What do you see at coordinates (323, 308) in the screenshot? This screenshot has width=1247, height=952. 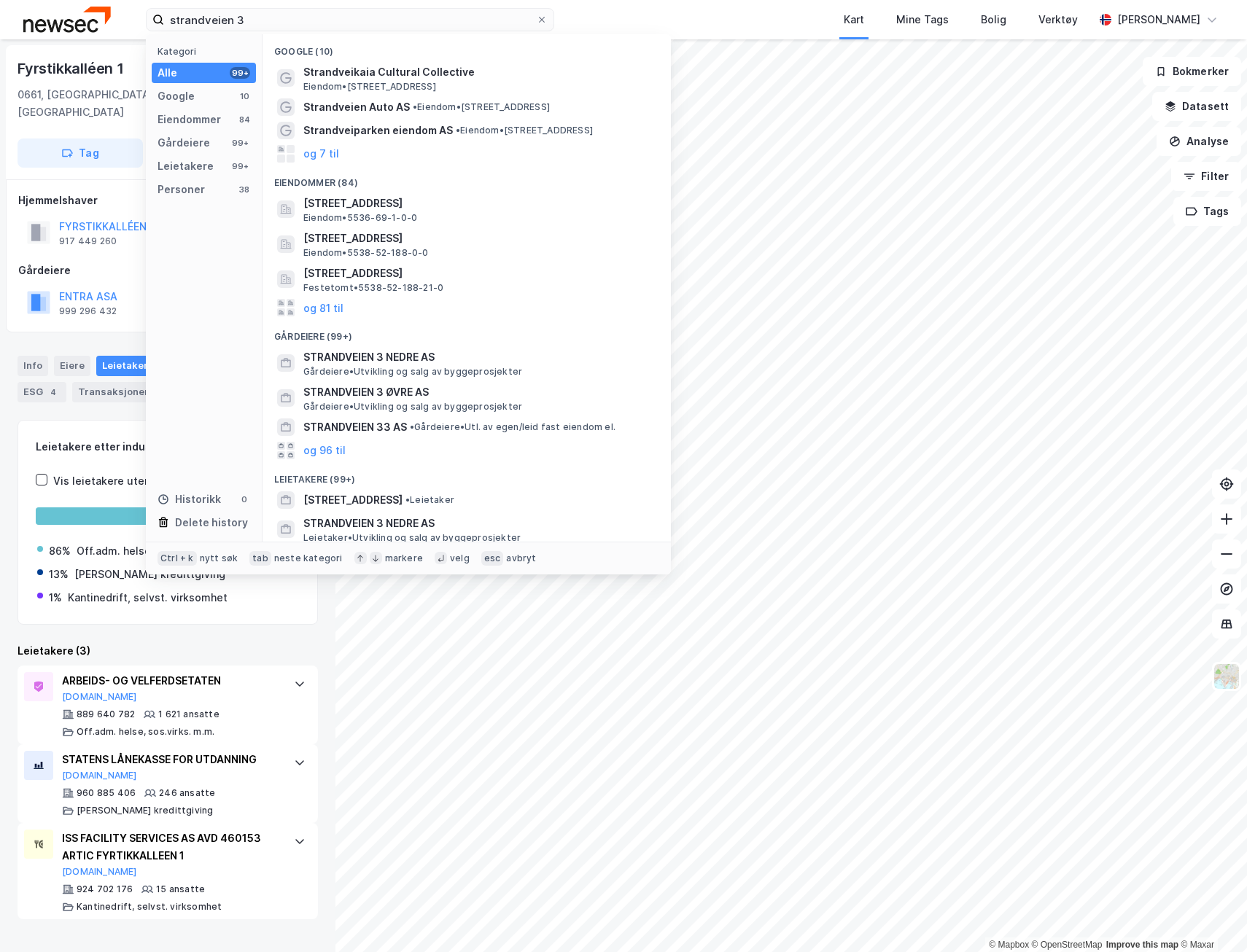 I see `button: og 81 til` at bounding box center [323, 308].